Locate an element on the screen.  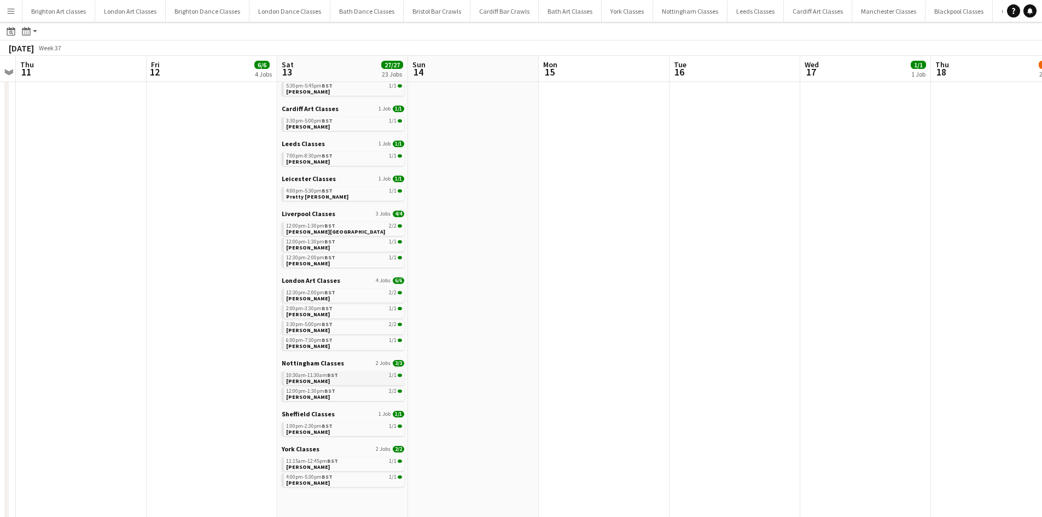
a: London Art Classes4 Jobs6/6 is located at coordinates (343, 280).